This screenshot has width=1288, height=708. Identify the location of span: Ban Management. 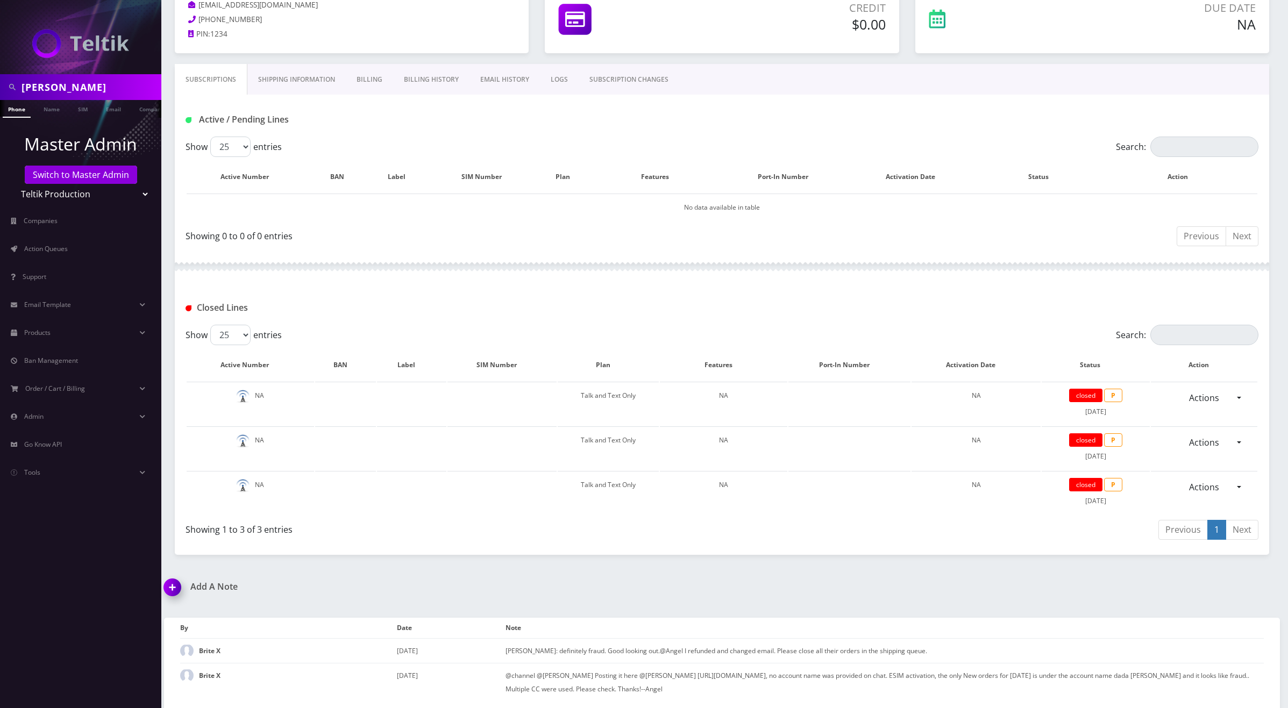
(51, 360).